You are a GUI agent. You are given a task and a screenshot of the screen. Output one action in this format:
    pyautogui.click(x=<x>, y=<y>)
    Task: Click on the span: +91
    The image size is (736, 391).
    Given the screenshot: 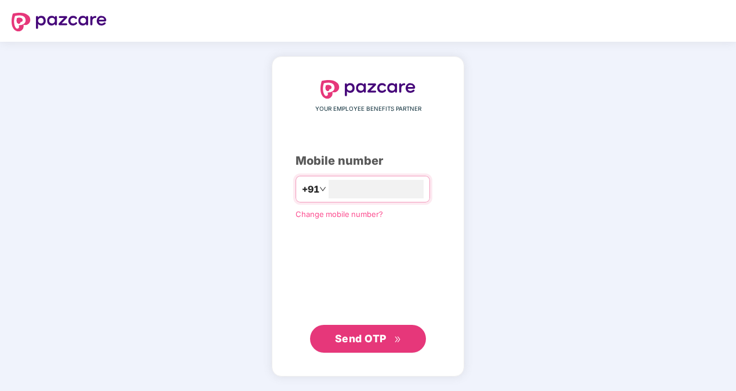 What is the action you would take?
    pyautogui.click(x=311, y=189)
    